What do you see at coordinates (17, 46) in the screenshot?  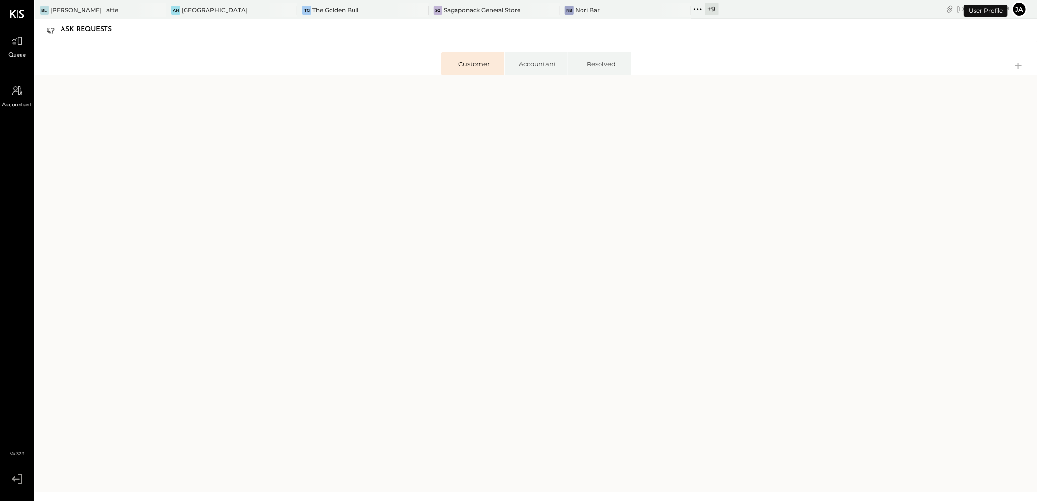 I see `a: Queue` at bounding box center [17, 46].